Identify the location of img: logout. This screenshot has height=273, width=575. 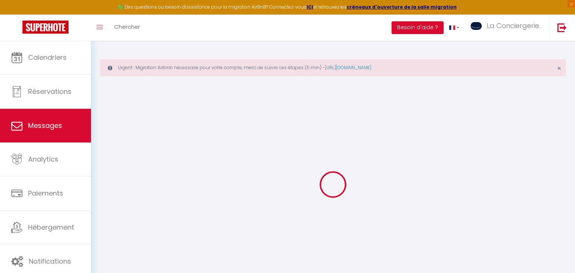
(562, 27).